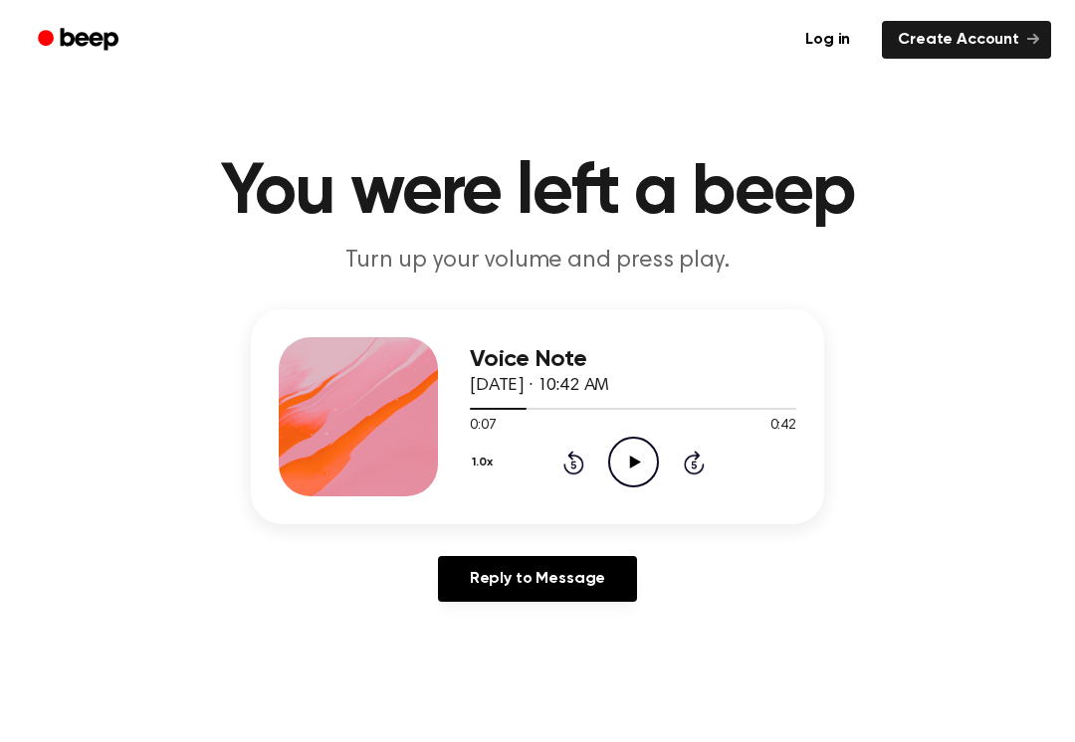 The height and width of the screenshot is (742, 1075). Describe the element at coordinates (80, 40) in the screenshot. I see `a: Beep` at that location.